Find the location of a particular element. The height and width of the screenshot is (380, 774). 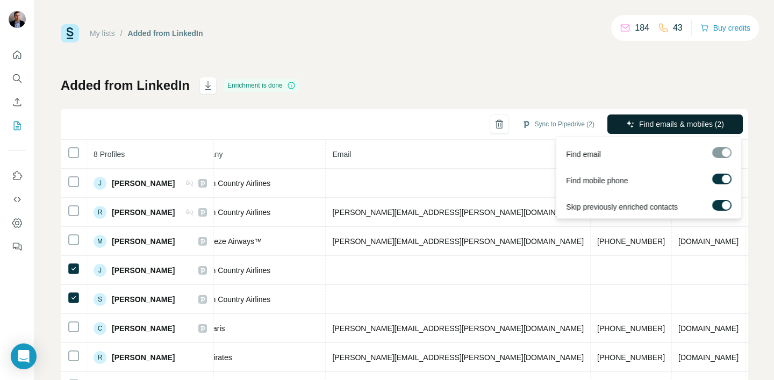

div: Added from LinkedIn is located at coordinates (165, 33).